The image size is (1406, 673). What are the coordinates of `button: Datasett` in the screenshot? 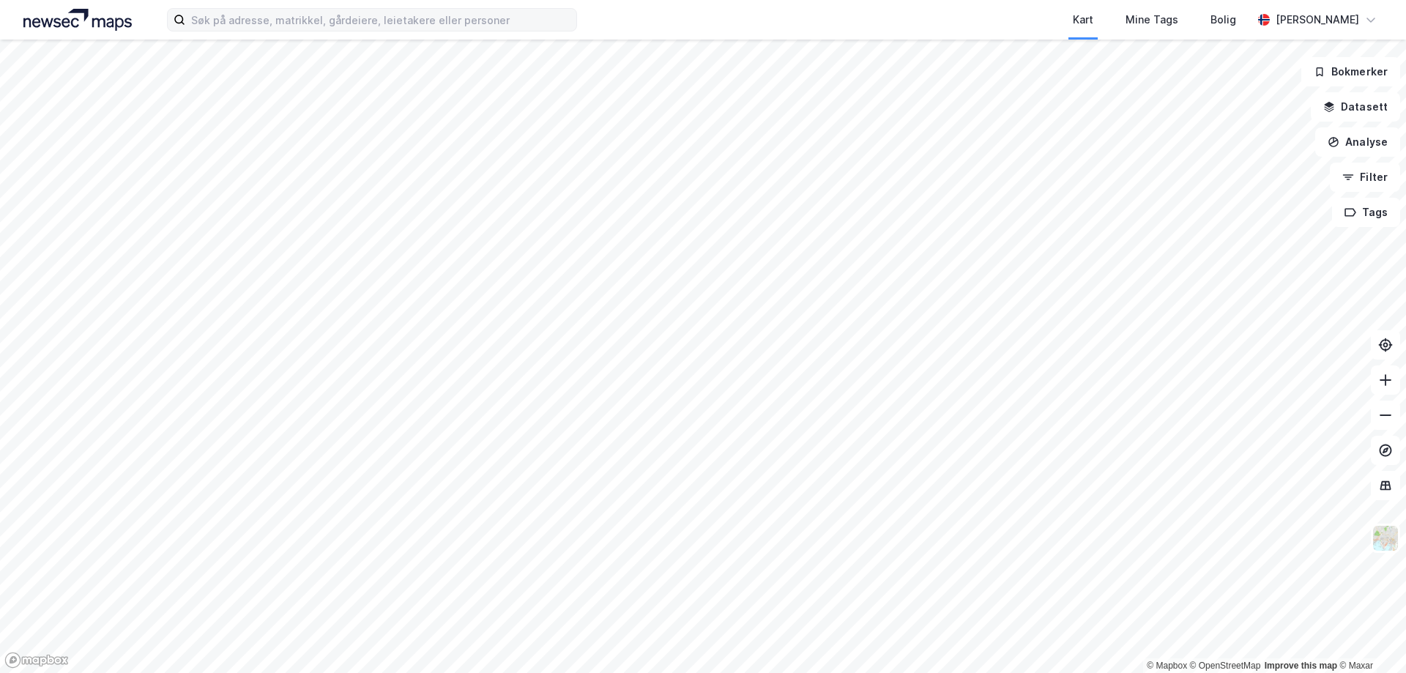 It's located at (1356, 107).